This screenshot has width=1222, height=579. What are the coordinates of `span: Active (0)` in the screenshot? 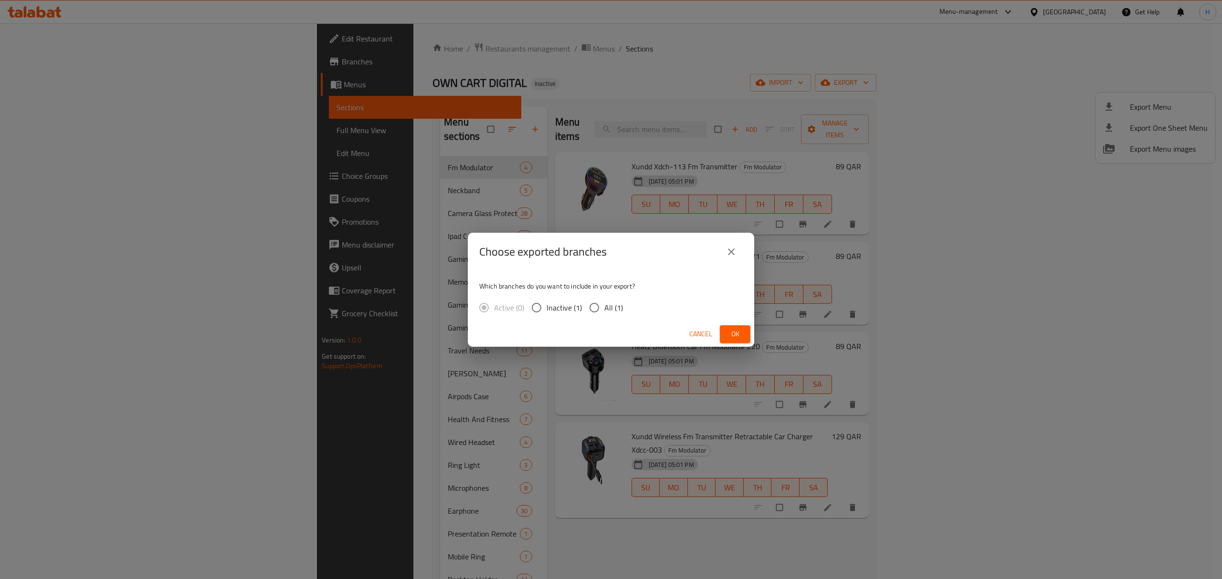 It's located at (509, 308).